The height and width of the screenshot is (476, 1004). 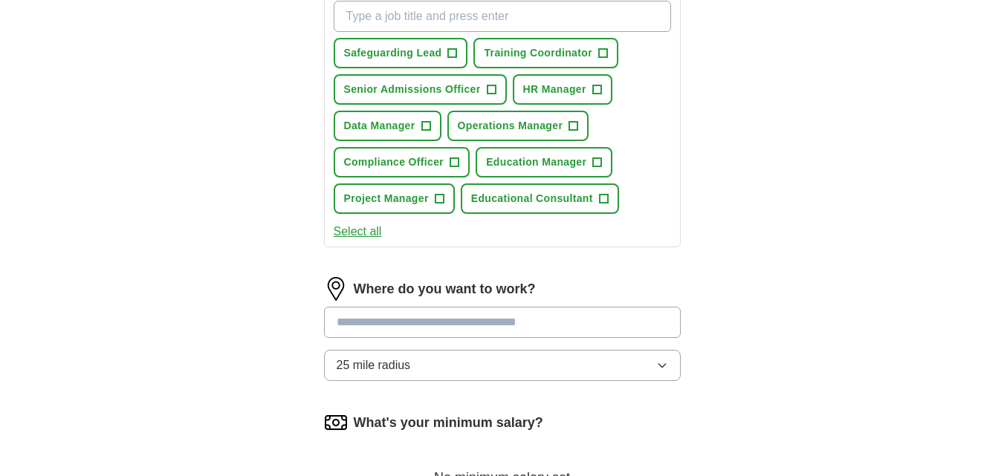 I want to click on span: Data Manager, so click(x=380, y=126).